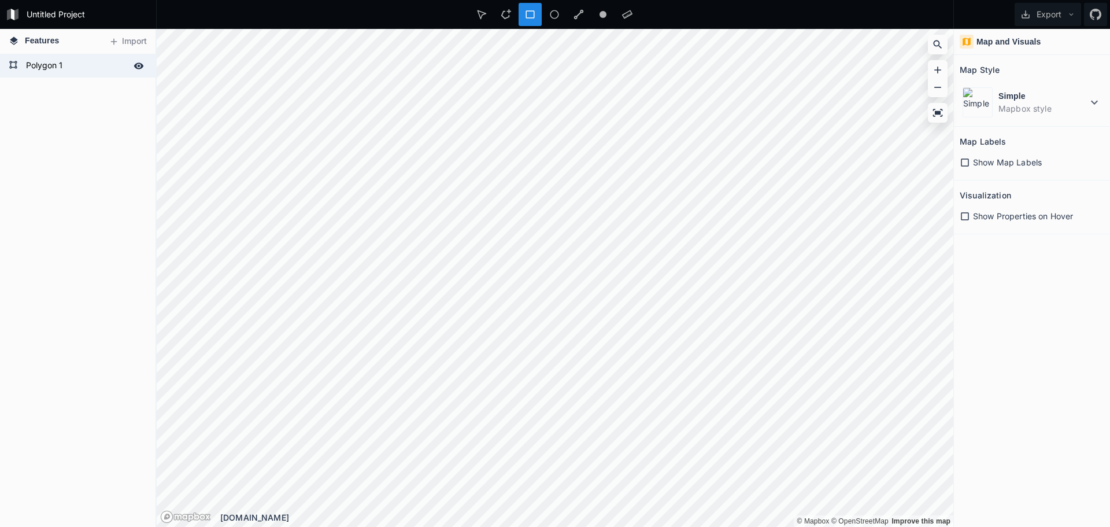 Image resolution: width=1110 pixels, height=527 pixels. I want to click on a: Mapbox logo, so click(186, 516).